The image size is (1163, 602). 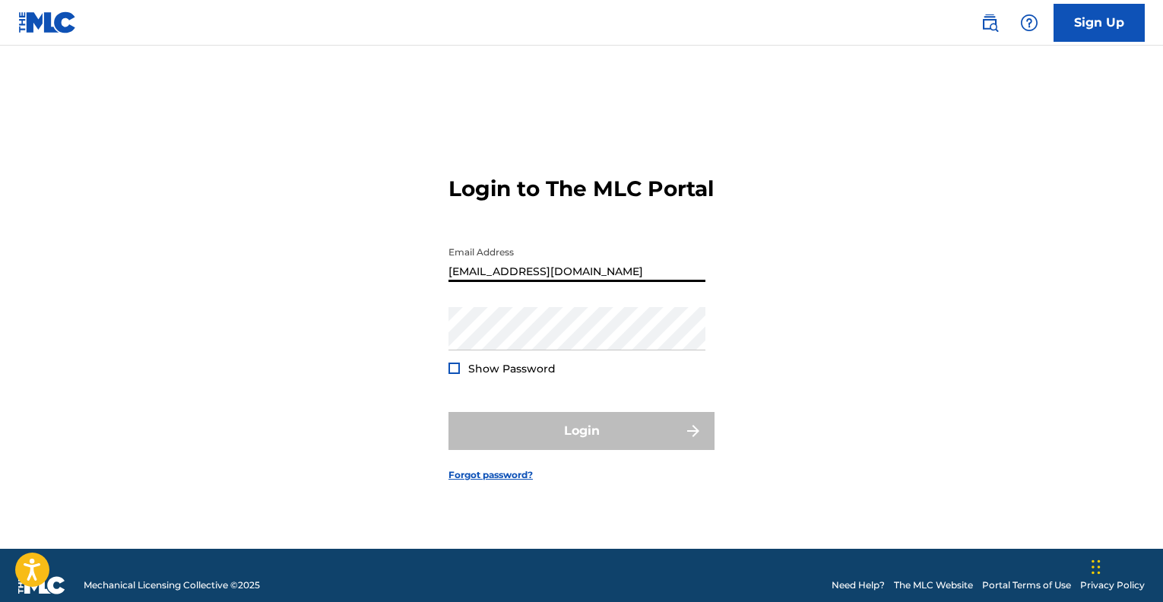 I want to click on a: Privacy Policy, so click(x=1112, y=585).